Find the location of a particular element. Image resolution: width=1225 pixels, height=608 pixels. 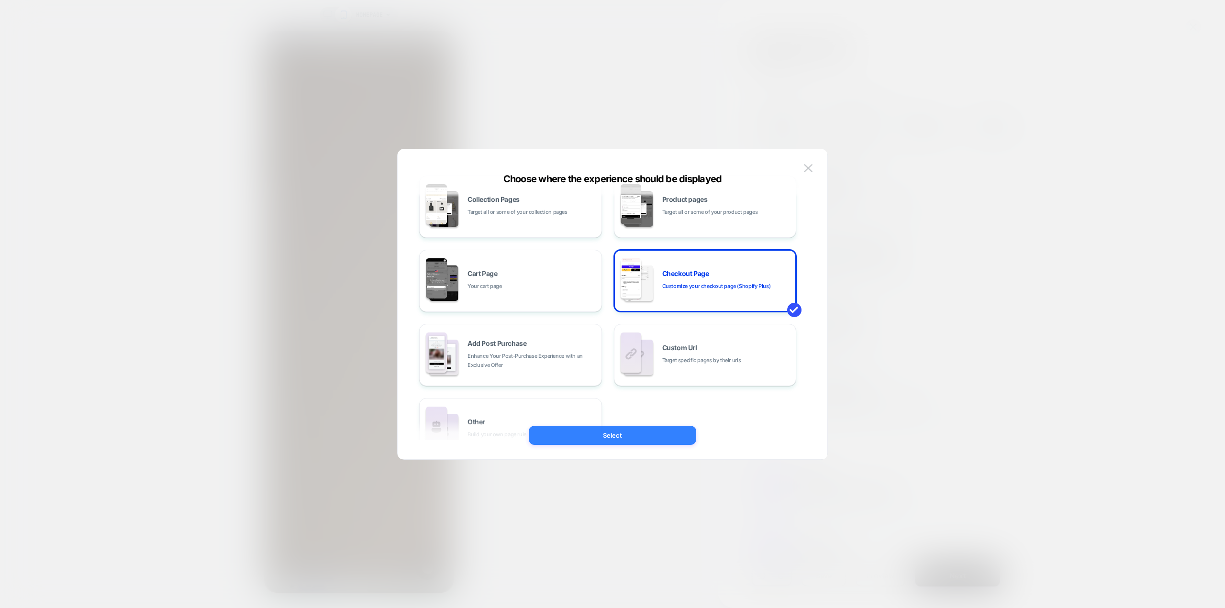

span: Target all or some of your product pages is located at coordinates (710, 212).